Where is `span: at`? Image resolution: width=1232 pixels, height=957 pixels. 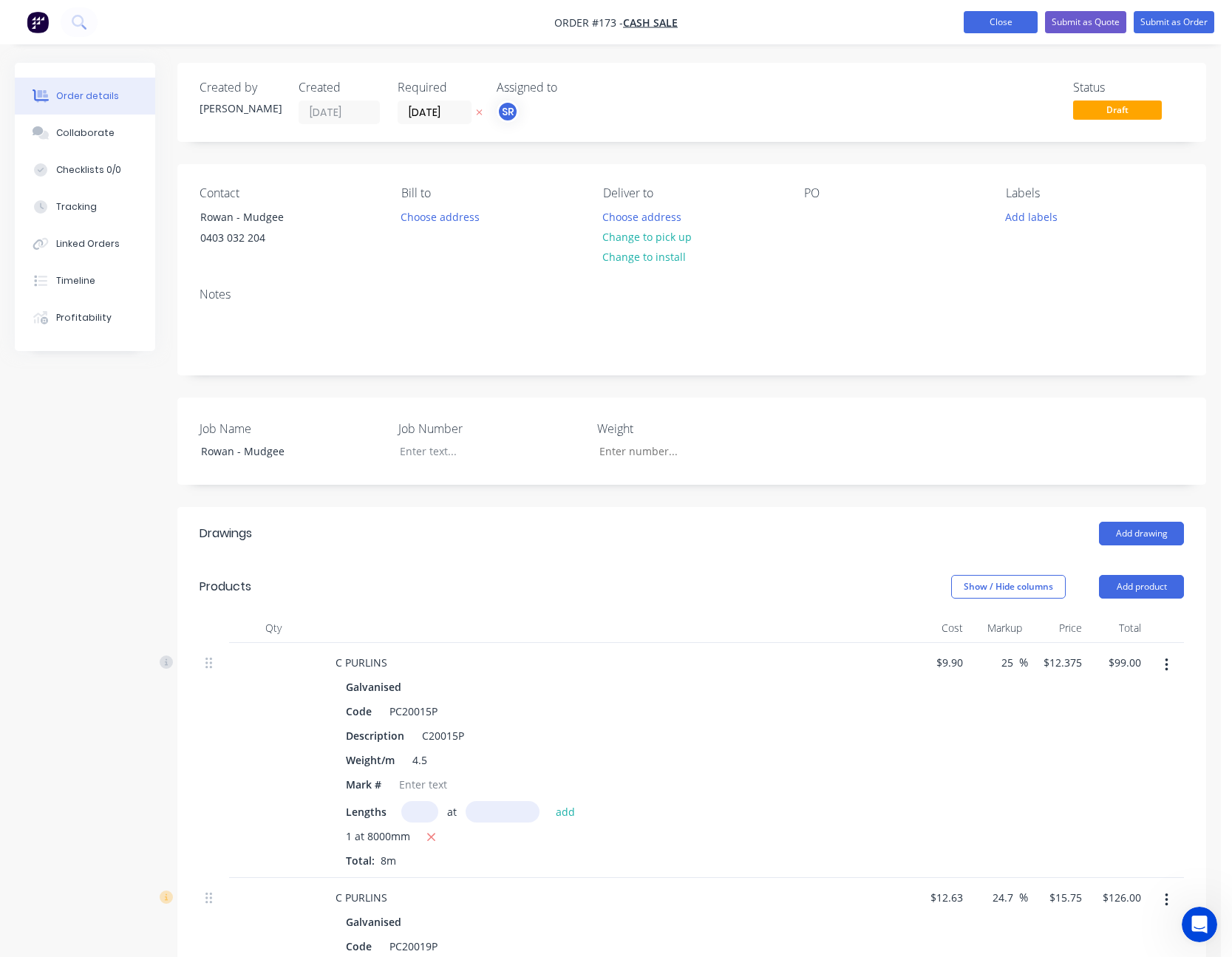
span: at is located at coordinates (452, 812).